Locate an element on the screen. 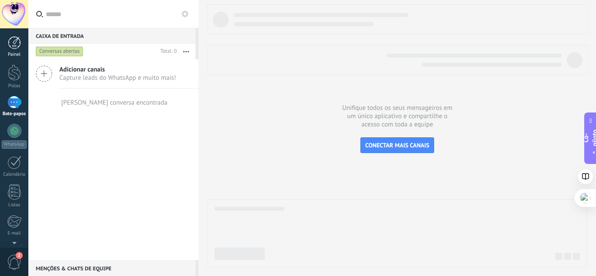  font: Painel is located at coordinates (14, 55).